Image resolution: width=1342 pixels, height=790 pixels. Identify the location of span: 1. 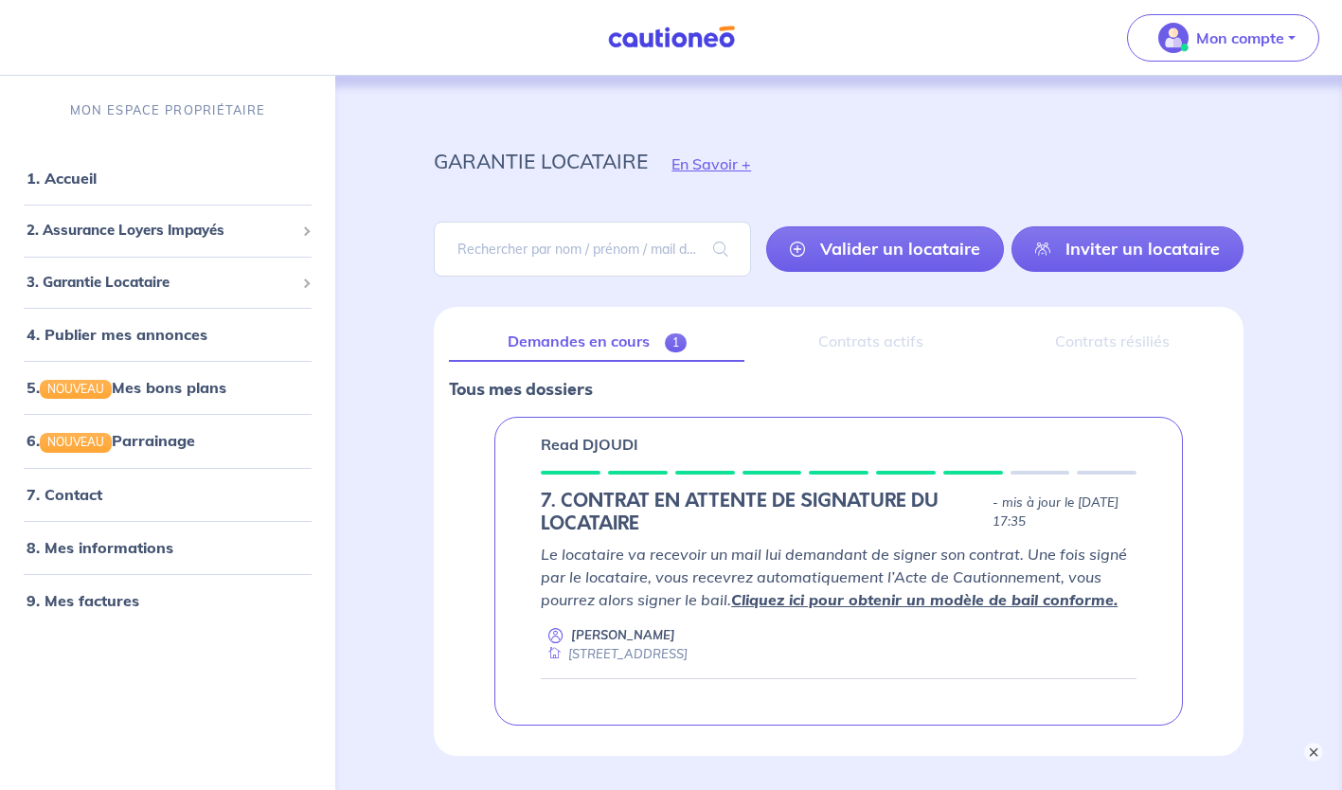
(675, 343).